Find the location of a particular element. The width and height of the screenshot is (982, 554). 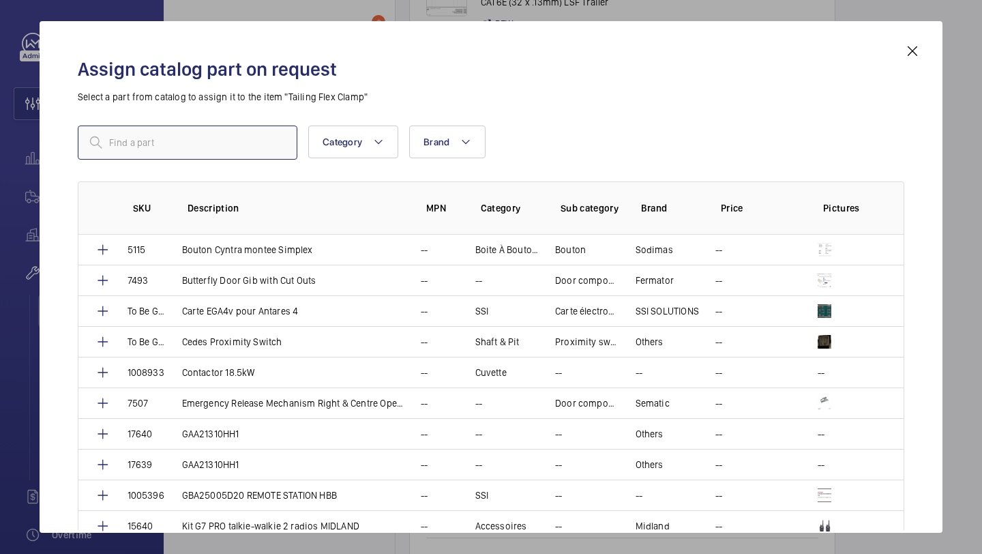

img: tAslpmMaGVarH-ItsnIgCEYEQz4qM11pPSp5BVkrO3V6mnZg.png is located at coordinates (824, 495).